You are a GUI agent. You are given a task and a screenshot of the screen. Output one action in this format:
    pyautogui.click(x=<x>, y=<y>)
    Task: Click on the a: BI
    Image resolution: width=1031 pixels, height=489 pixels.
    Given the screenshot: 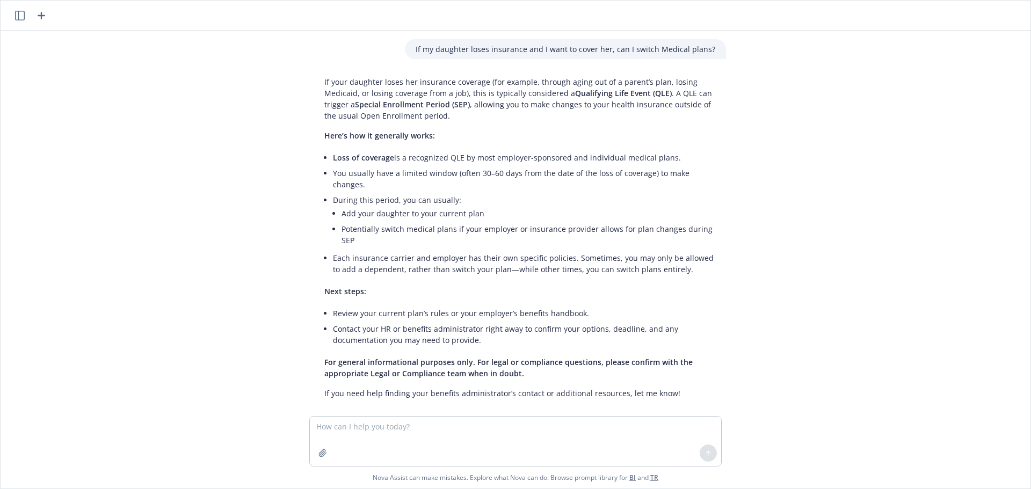 What is the action you would take?
    pyautogui.click(x=633, y=477)
    